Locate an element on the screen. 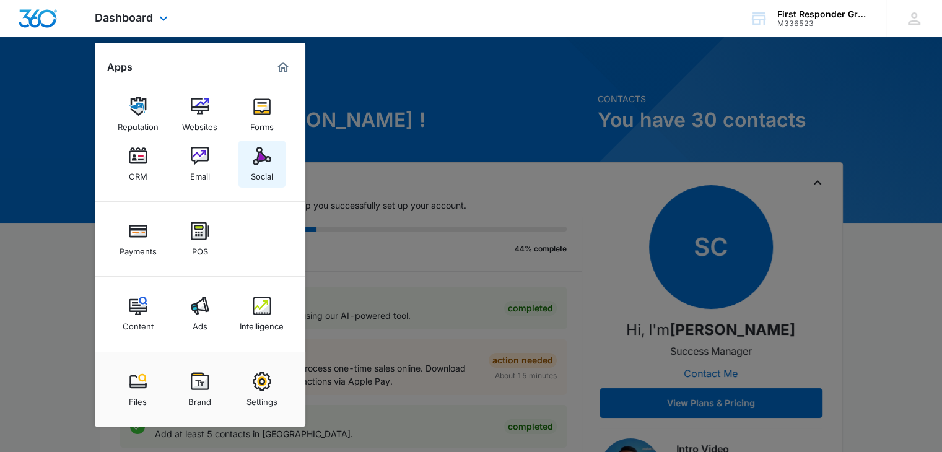 The image size is (942, 452). a: Settings is located at coordinates (262, 390).